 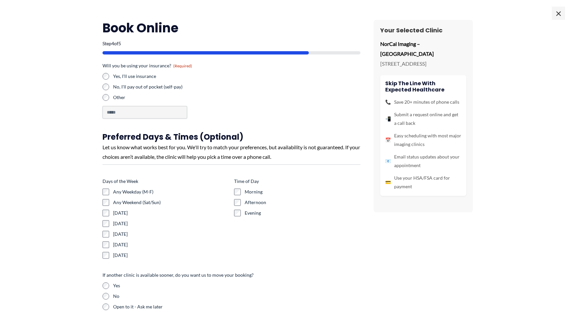 What do you see at coordinates (171, 76) in the screenshot?
I see `label: Yes, I'll use insurance` at bounding box center [171, 76].